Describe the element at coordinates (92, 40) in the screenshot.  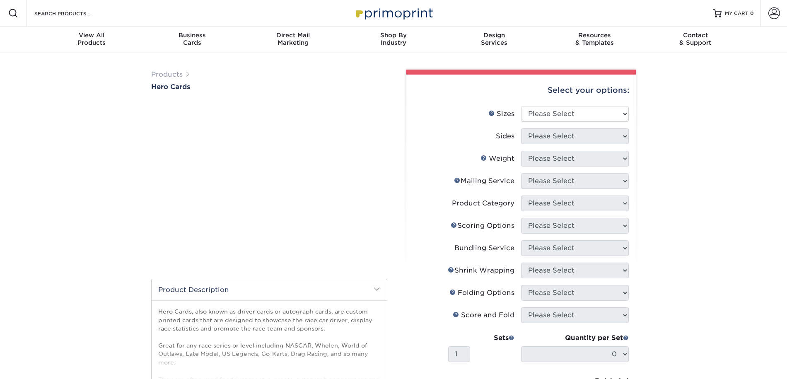
I see `a: View AllProducts` at that location.